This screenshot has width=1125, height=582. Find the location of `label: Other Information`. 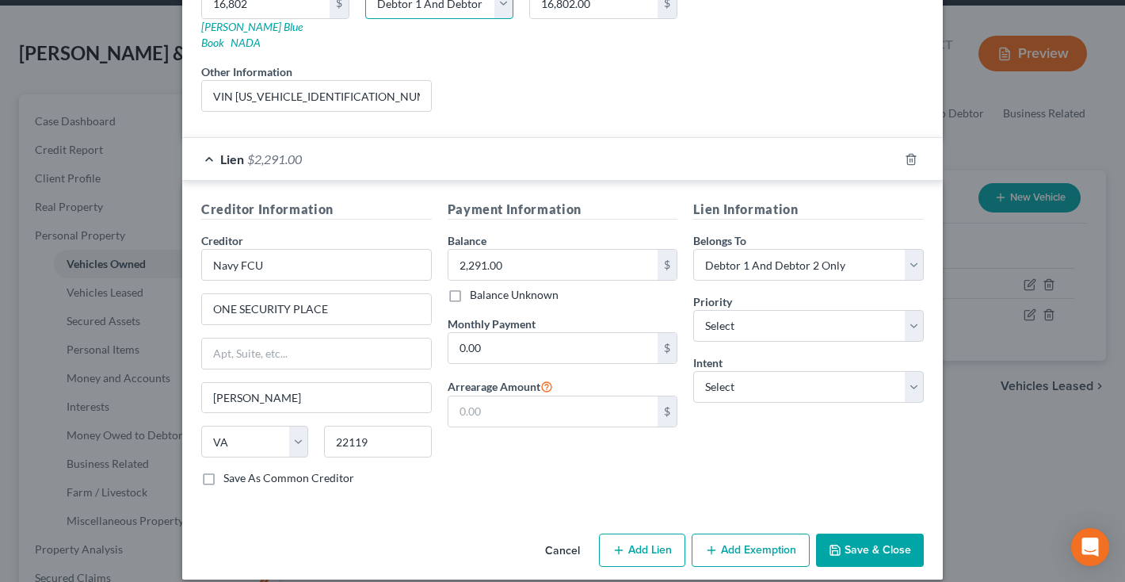

label: Other Information is located at coordinates (246, 71).